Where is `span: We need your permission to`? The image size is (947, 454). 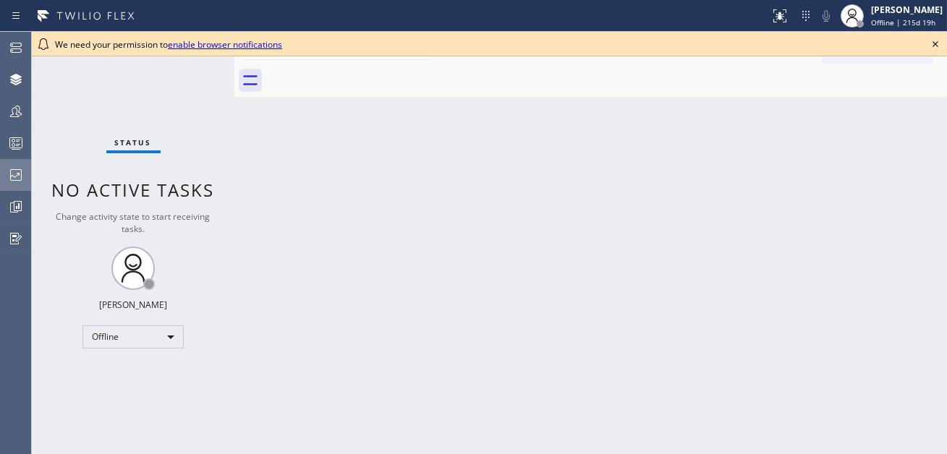 span: We need your permission to is located at coordinates (169, 44).